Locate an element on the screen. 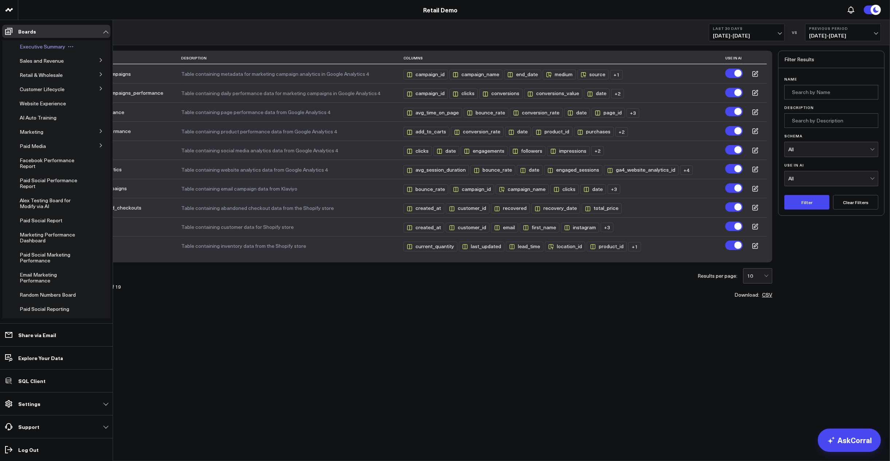  button: source is located at coordinates (594, 74).